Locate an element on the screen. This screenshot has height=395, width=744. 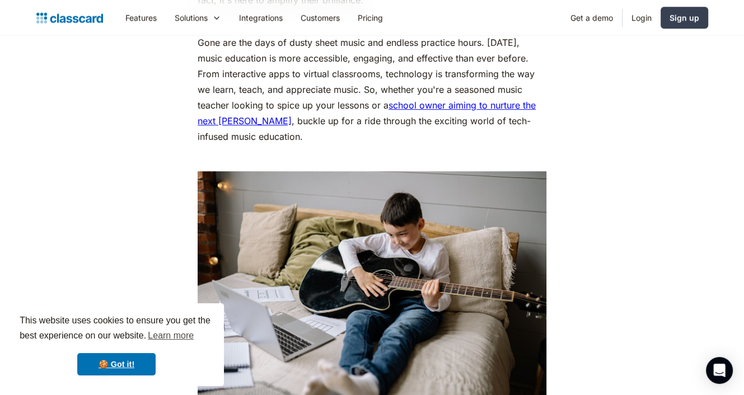
a: learn more about cookies is located at coordinates (171, 336).